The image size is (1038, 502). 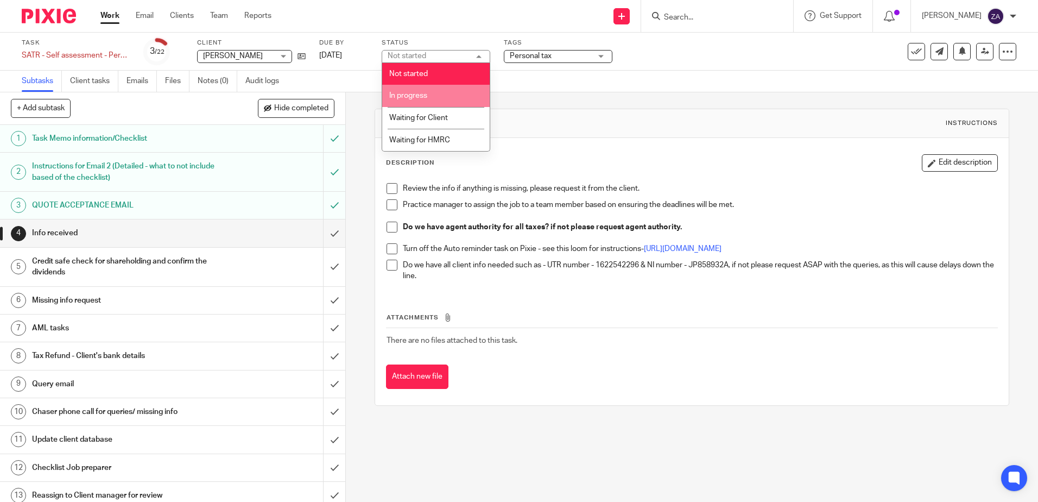 What do you see at coordinates (76, 43) in the screenshot?
I see `label: Task` at bounding box center [76, 43].